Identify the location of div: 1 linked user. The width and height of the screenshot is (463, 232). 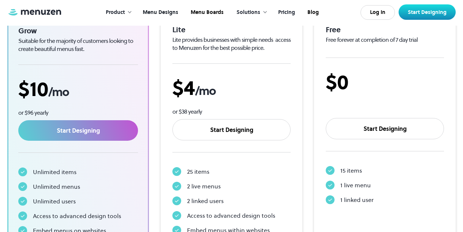
(357, 200).